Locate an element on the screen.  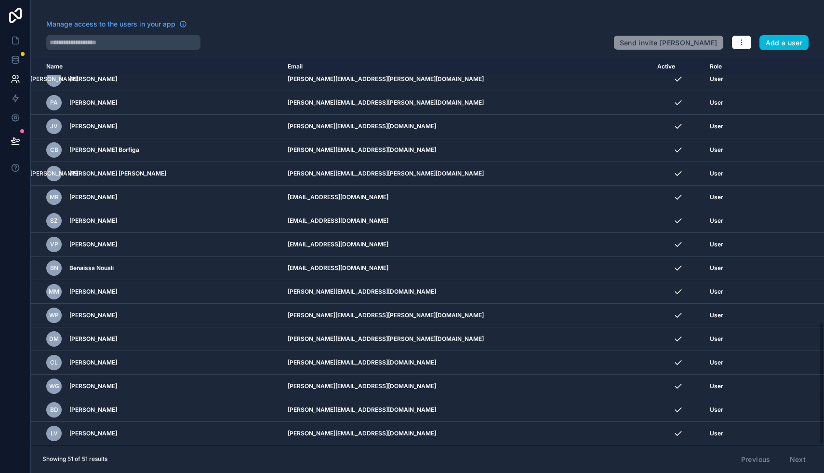
span: Manage access to the users in your app is located at coordinates (111, 24).